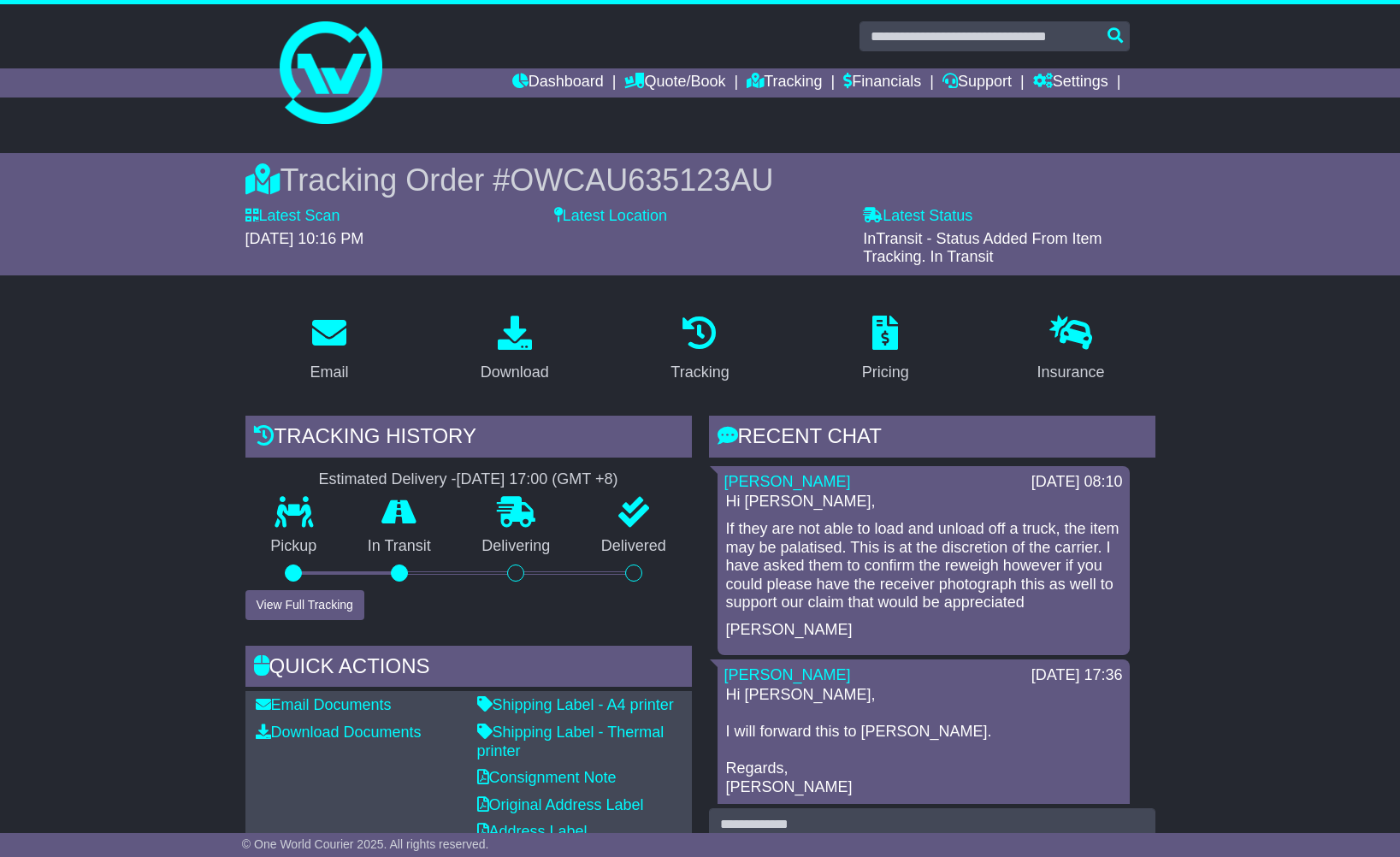 This screenshot has width=1400, height=857. Describe the element at coordinates (514, 350) in the screenshot. I see `a: Download` at that location.